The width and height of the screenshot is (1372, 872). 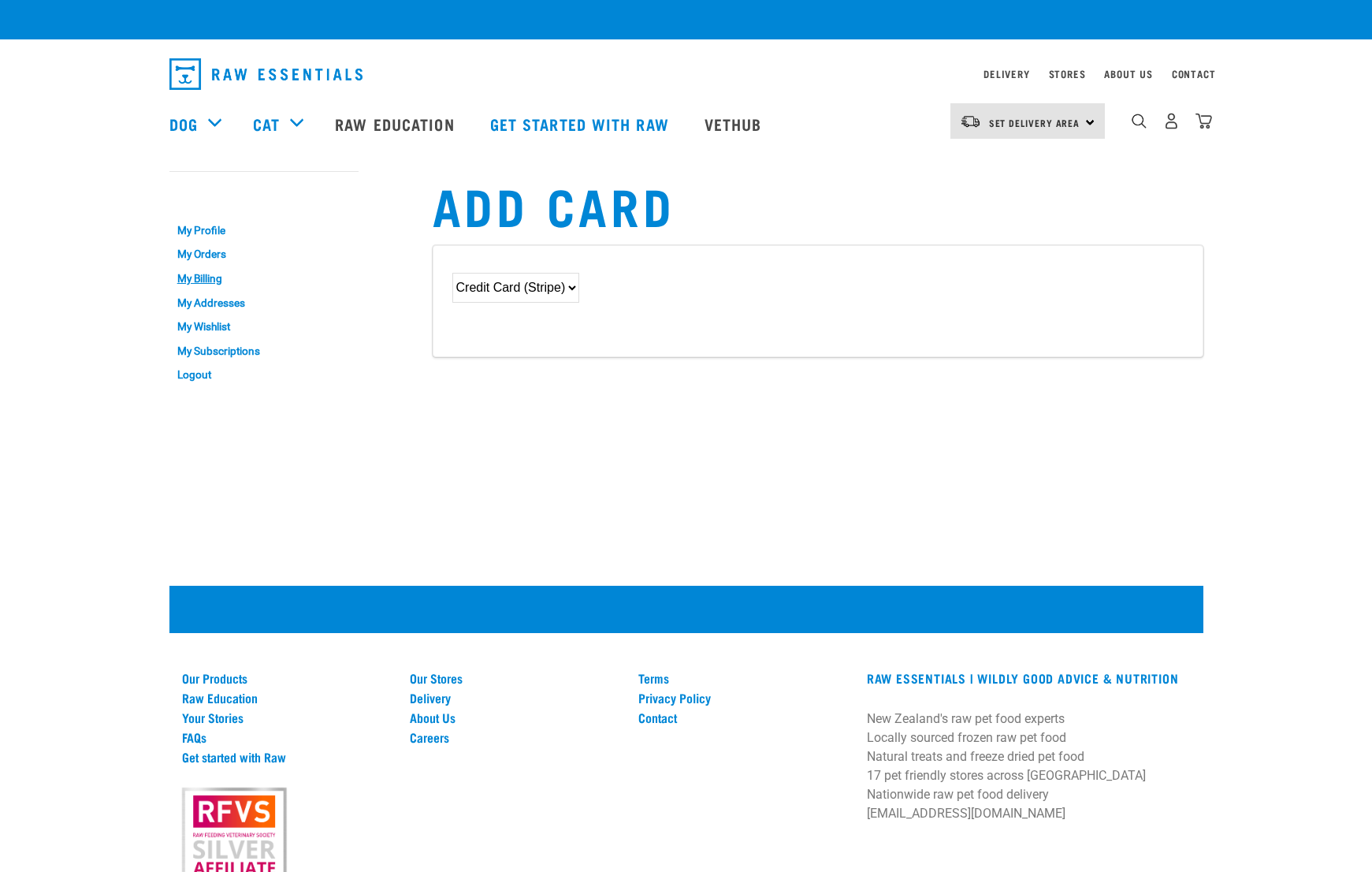 What do you see at coordinates (743, 697) in the screenshot?
I see `a: Privacy Policy` at bounding box center [743, 697].